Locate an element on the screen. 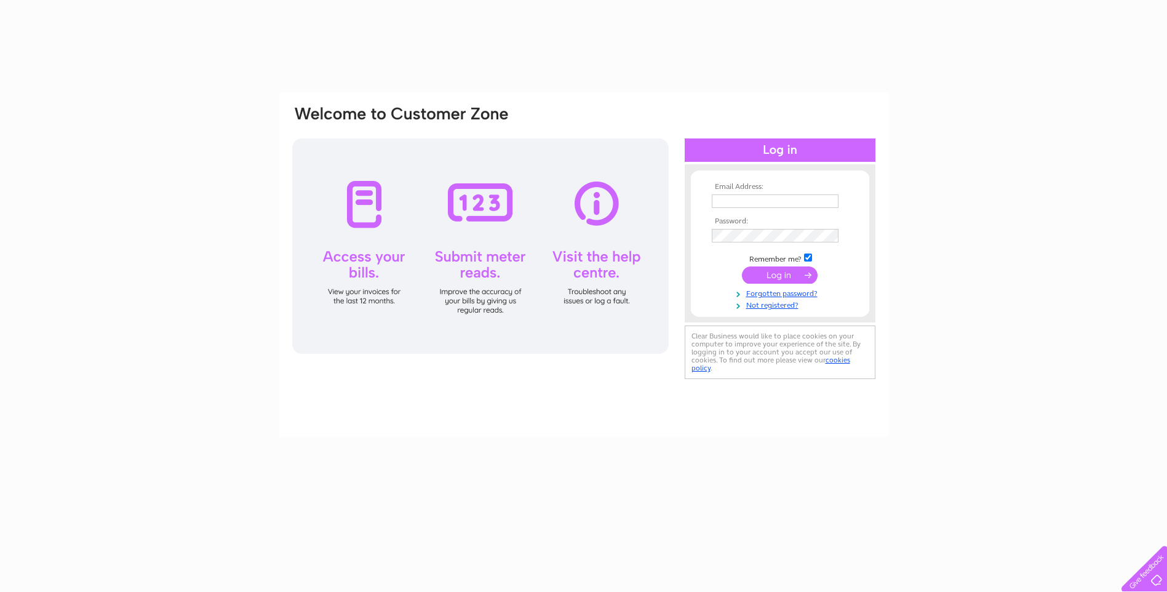 The image size is (1167, 592). th: Email Address: is located at coordinates (780, 187).